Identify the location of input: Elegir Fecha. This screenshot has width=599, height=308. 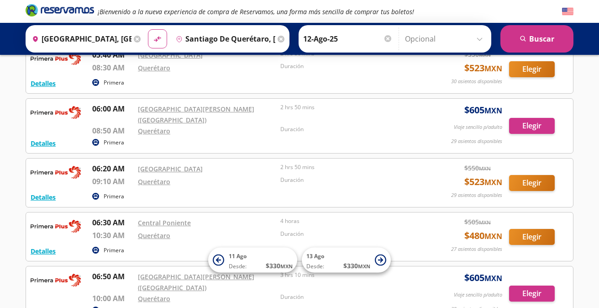
(348, 39).